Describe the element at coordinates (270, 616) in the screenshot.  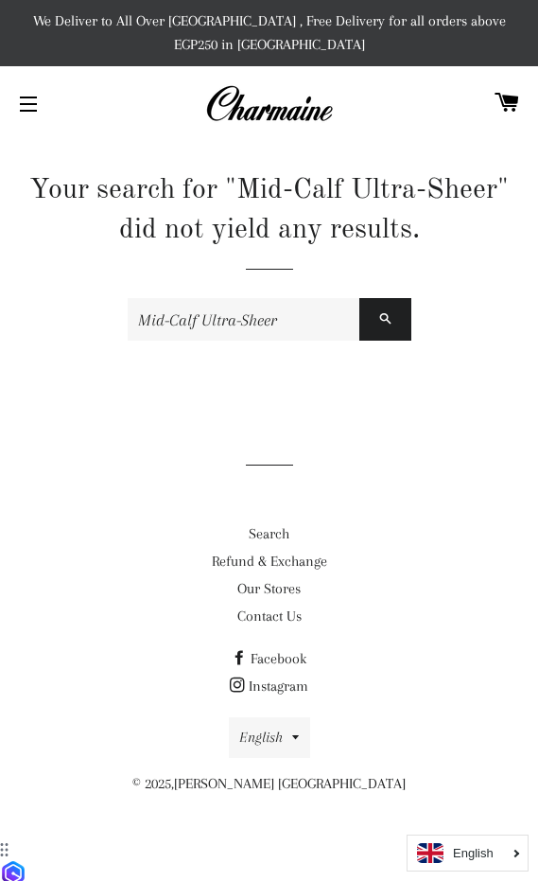
I see `a: Contact Us` at that location.